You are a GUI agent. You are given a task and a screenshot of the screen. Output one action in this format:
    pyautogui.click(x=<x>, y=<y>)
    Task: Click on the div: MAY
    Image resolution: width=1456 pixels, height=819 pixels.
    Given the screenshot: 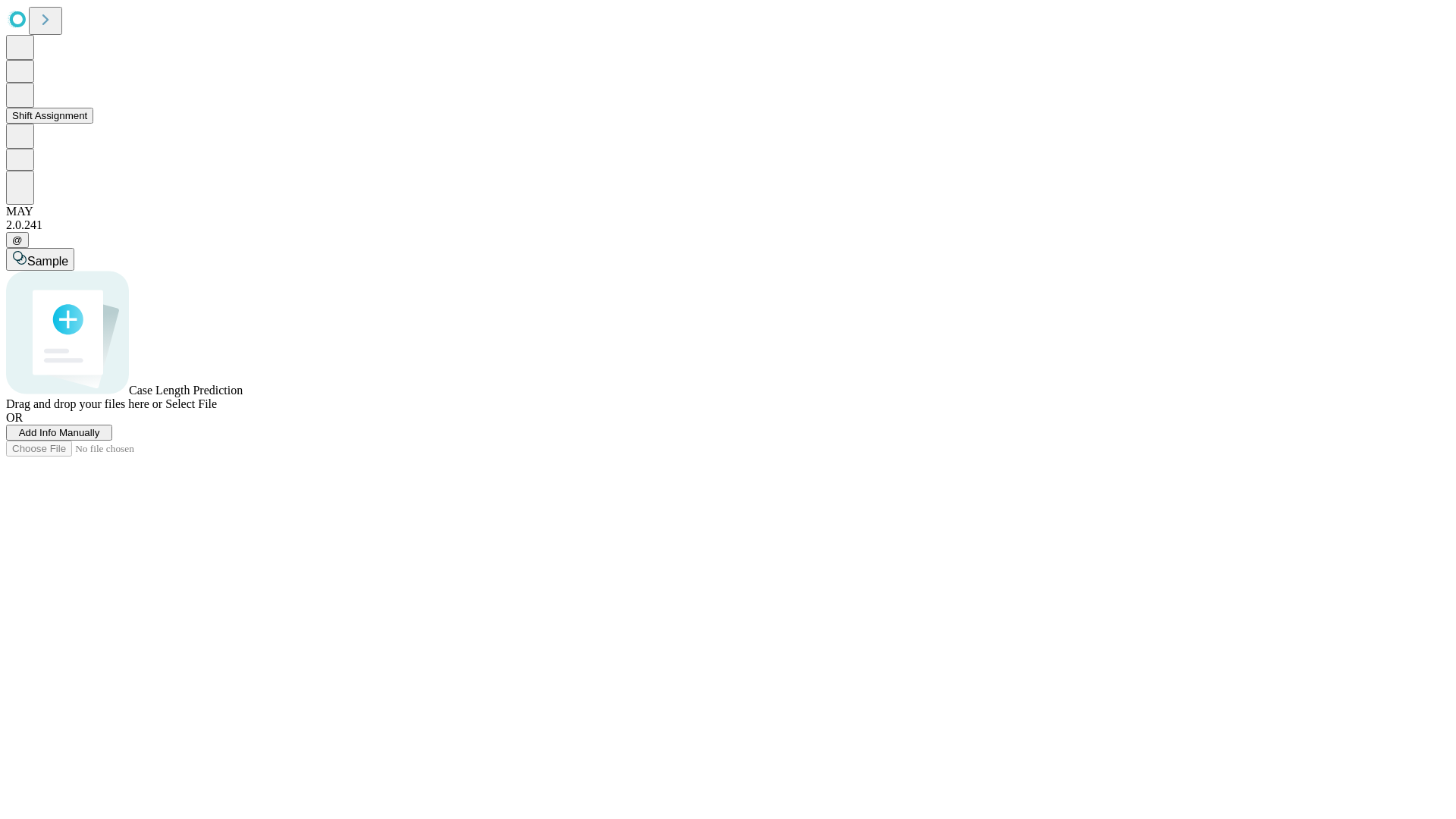 What is the action you would take?
    pyautogui.click(x=728, y=212)
    